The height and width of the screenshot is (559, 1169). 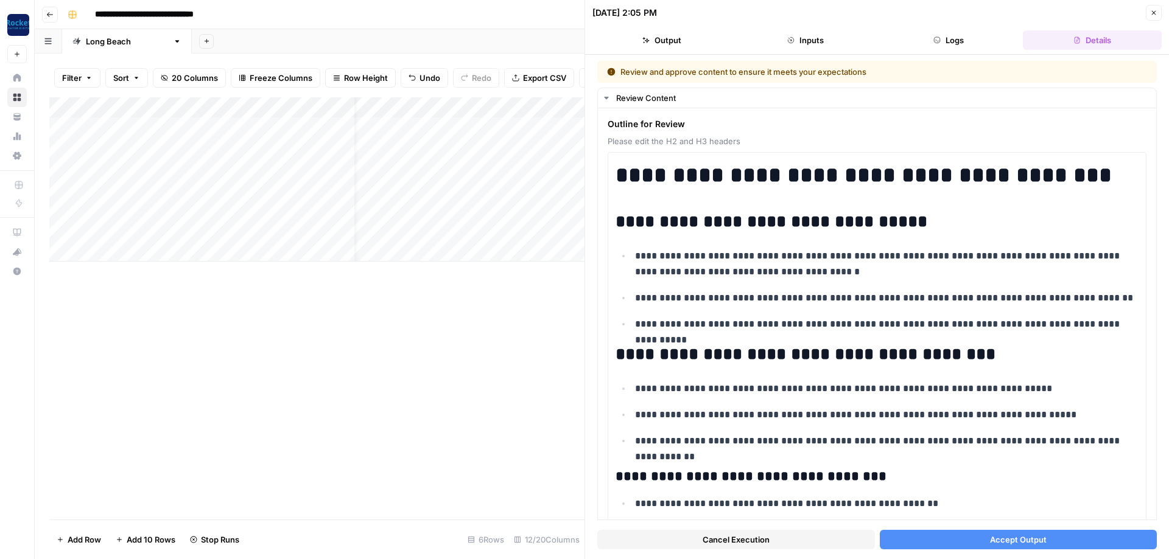 What do you see at coordinates (84, 540) in the screenshot?
I see `span: Add Row` at bounding box center [84, 540].